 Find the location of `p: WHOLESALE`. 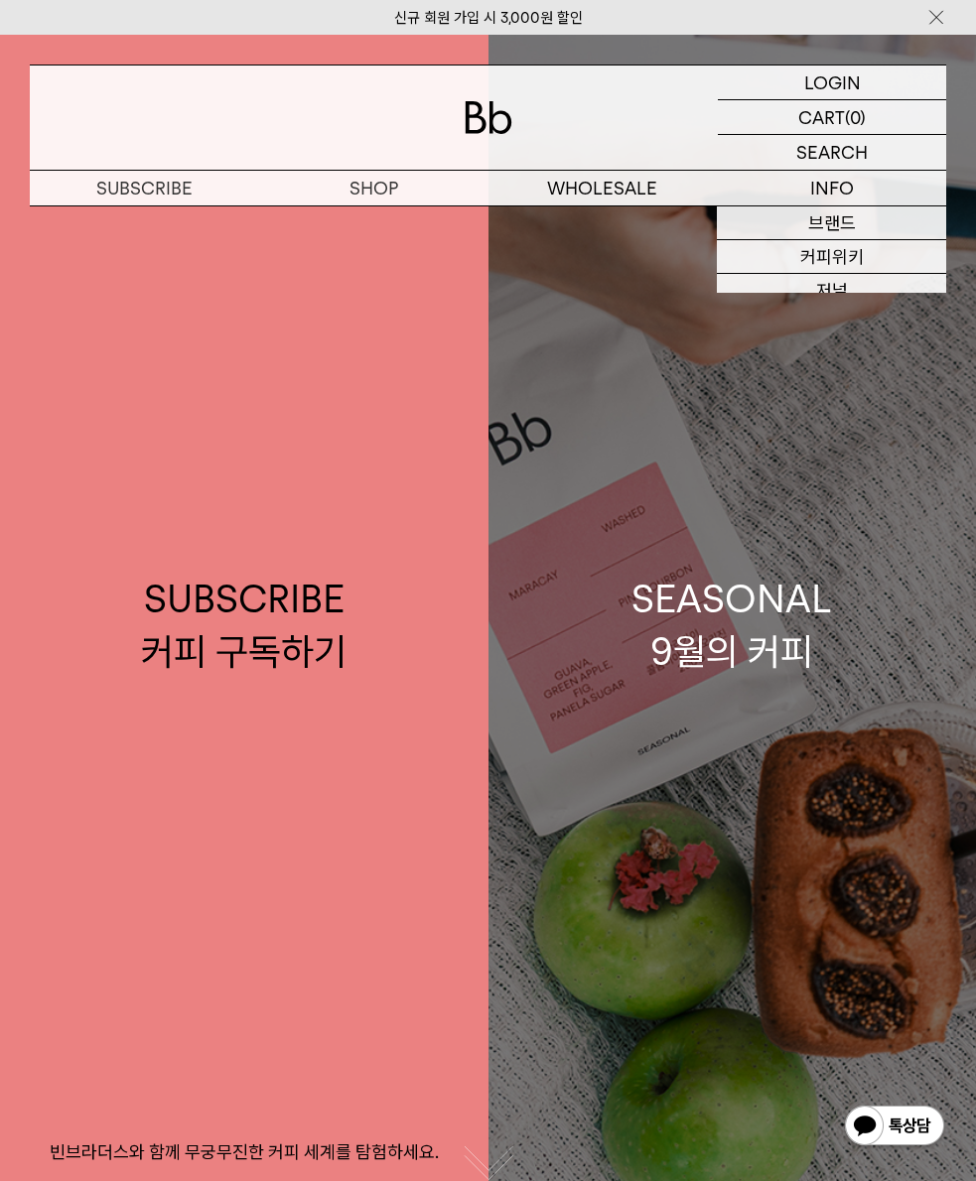

p: WHOLESALE is located at coordinates (603, 188).